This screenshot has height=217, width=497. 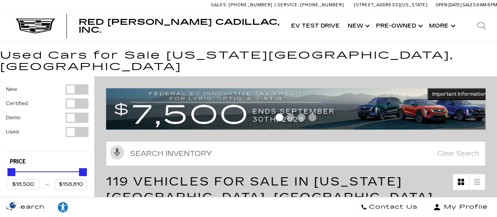 What do you see at coordinates (13, 204) in the screenshot?
I see `section: Click to Open Cookie Consent Modal` at bounding box center [13, 204].